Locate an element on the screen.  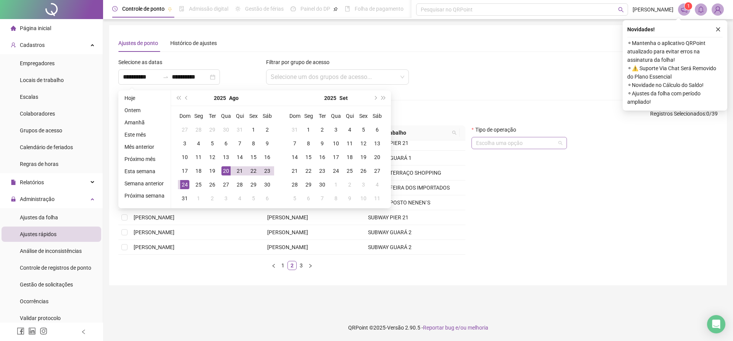
span: Locais de trabalho is located at coordinates (42, 80).